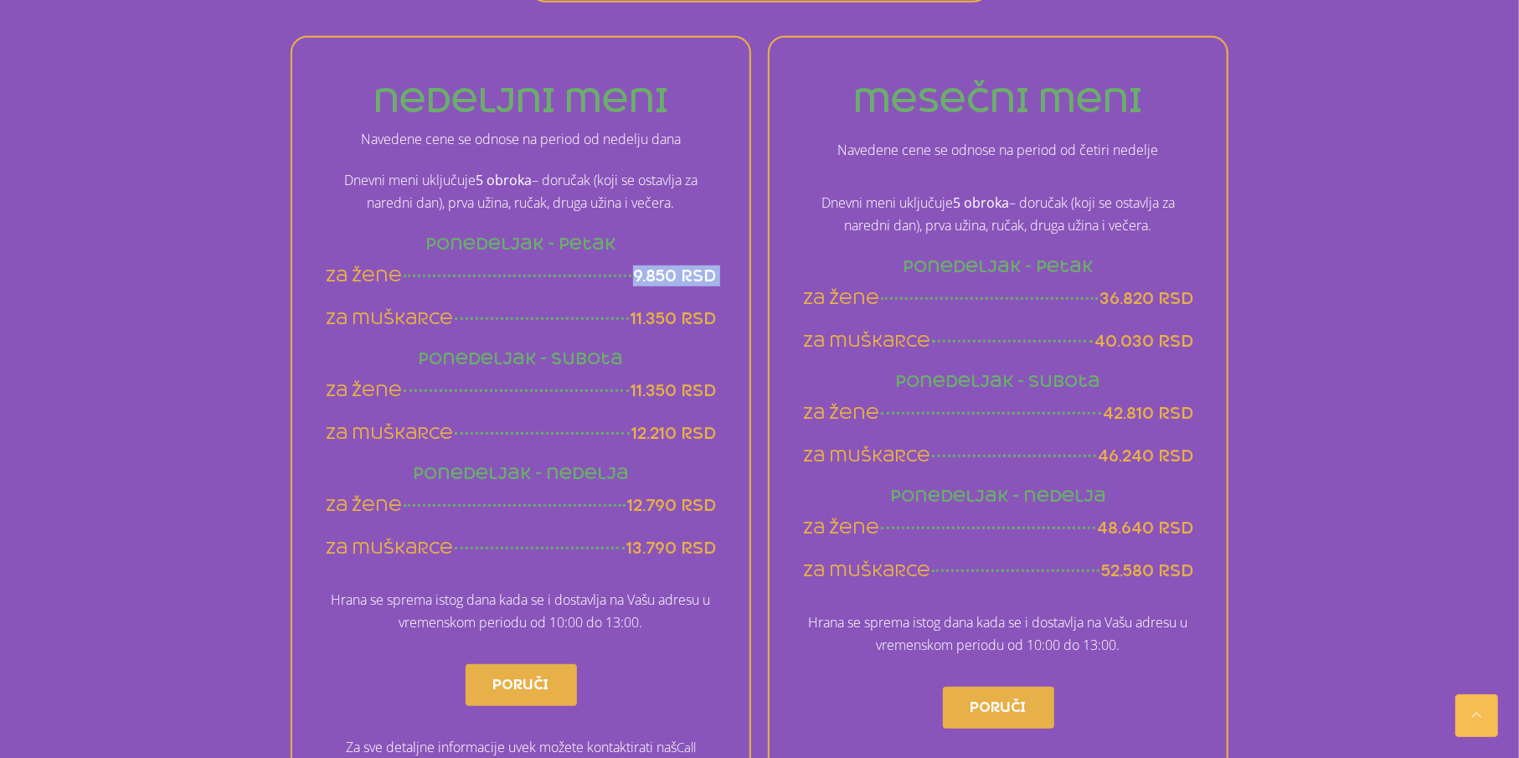 The height and width of the screenshot is (758, 1519). What do you see at coordinates (1148, 570) in the screenshot?
I see `span: 52.580 rsd` at bounding box center [1148, 570].